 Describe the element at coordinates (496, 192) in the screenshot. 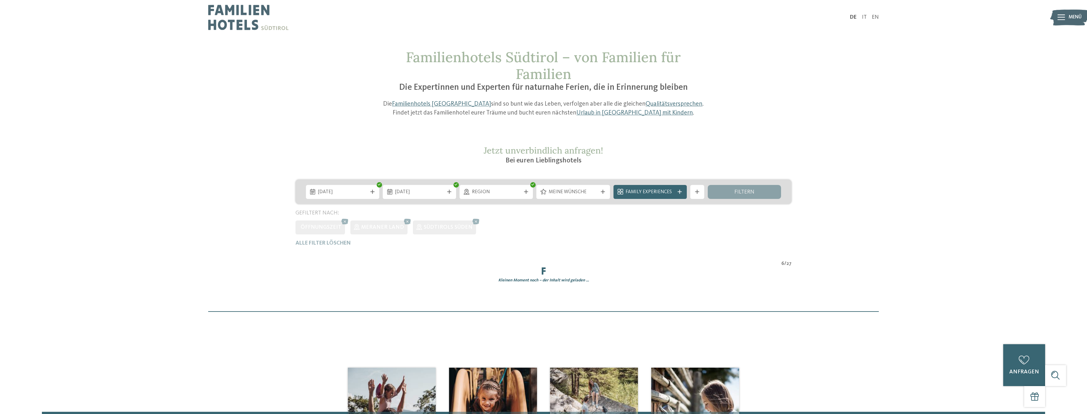

I see `span: Region` at that location.